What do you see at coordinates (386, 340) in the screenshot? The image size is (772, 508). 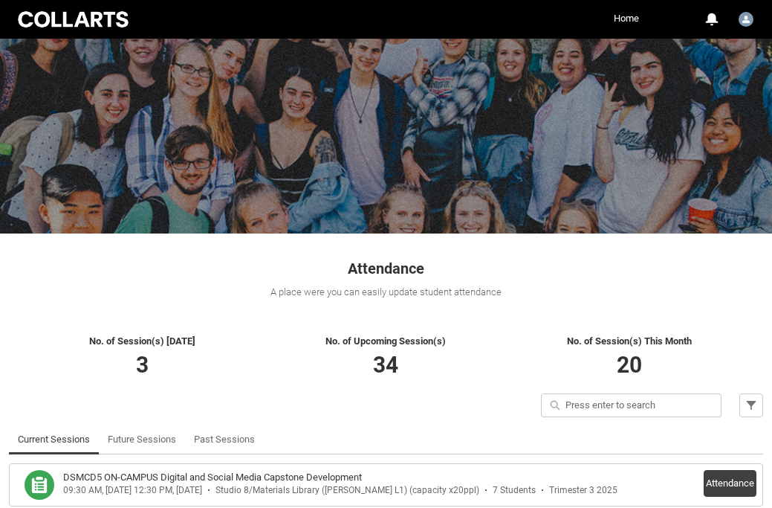 I see `span: No. of Upcoming Session(s)` at bounding box center [386, 340].